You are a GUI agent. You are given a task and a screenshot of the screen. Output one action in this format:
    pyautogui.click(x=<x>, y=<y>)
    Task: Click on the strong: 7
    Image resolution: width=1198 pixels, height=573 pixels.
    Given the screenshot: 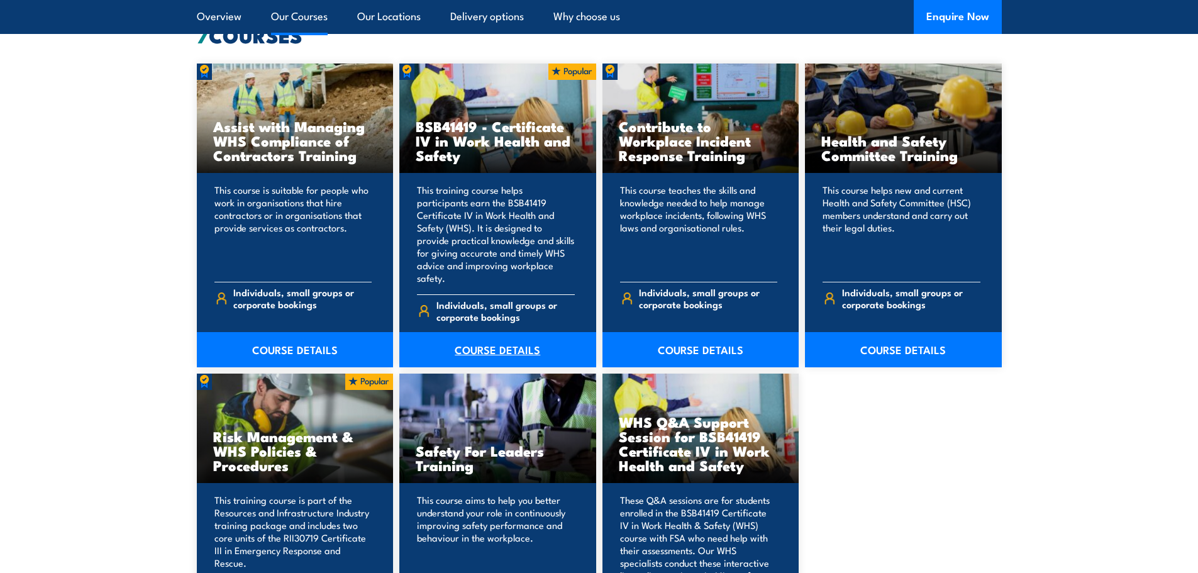 What is the action you would take?
    pyautogui.click(x=202, y=35)
    